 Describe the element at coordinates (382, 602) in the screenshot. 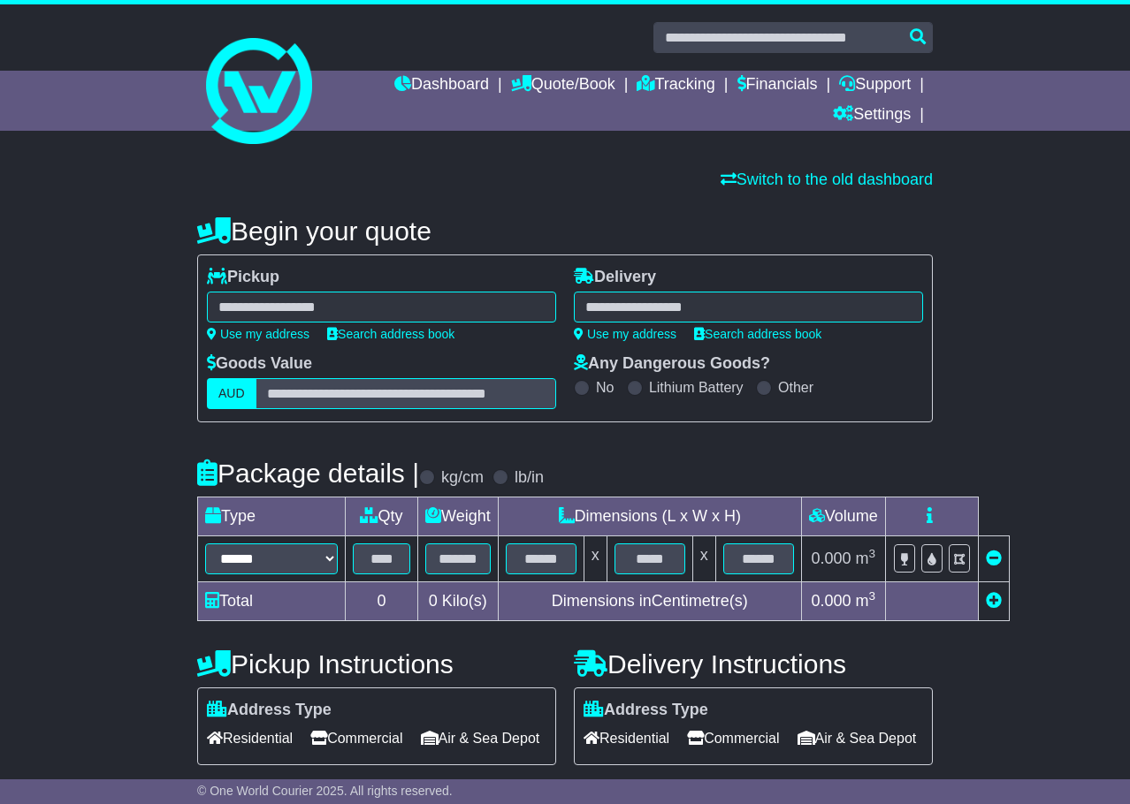

I see `td: 0` at that location.